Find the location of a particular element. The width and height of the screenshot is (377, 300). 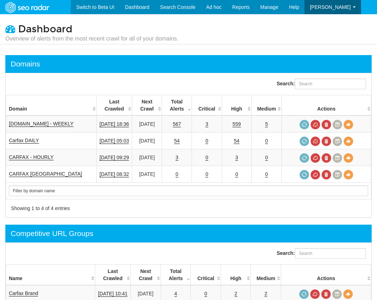

span: Ad hoc is located at coordinates (214, 7).